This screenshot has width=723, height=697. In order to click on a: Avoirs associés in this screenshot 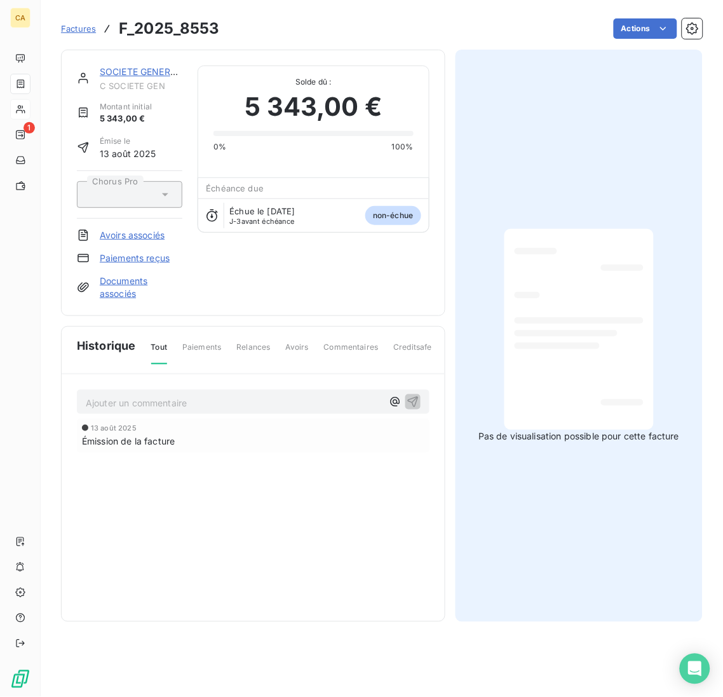, I will do `click(132, 235)`.